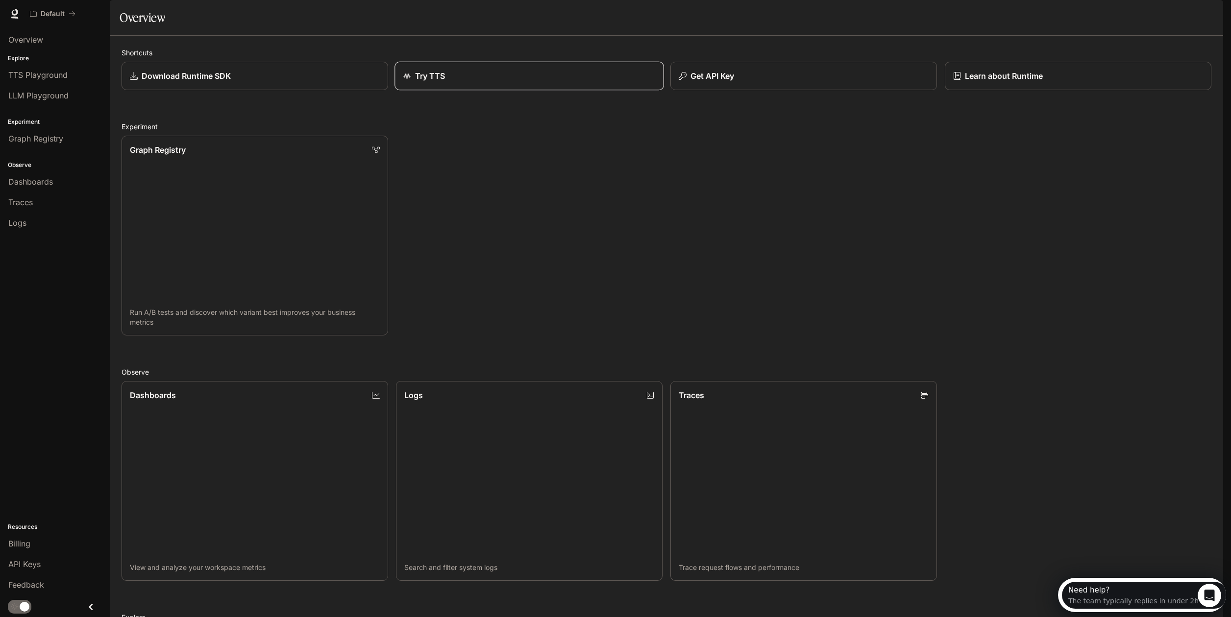  I want to click on p: Dashboards, so click(153, 395).